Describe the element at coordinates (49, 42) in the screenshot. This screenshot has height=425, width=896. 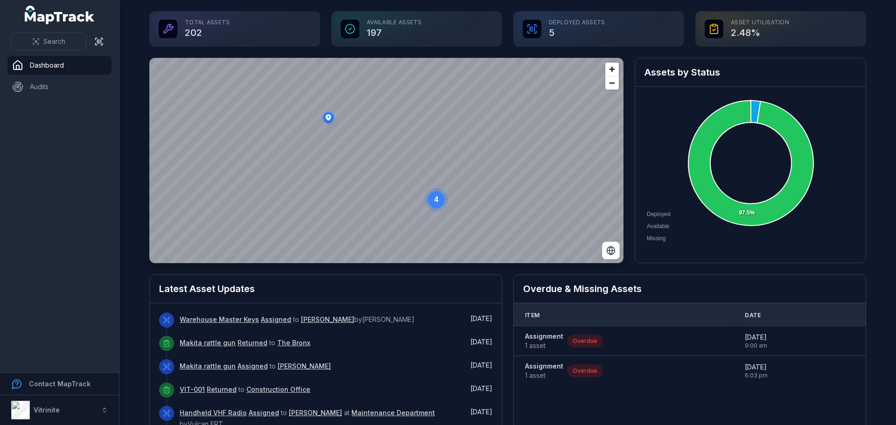
I see `button: Search` at that location.